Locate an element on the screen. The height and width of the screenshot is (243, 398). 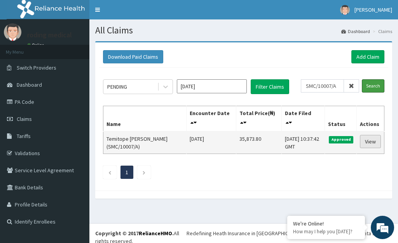
td: 35,873.80 is located at coordinates (259, 143).